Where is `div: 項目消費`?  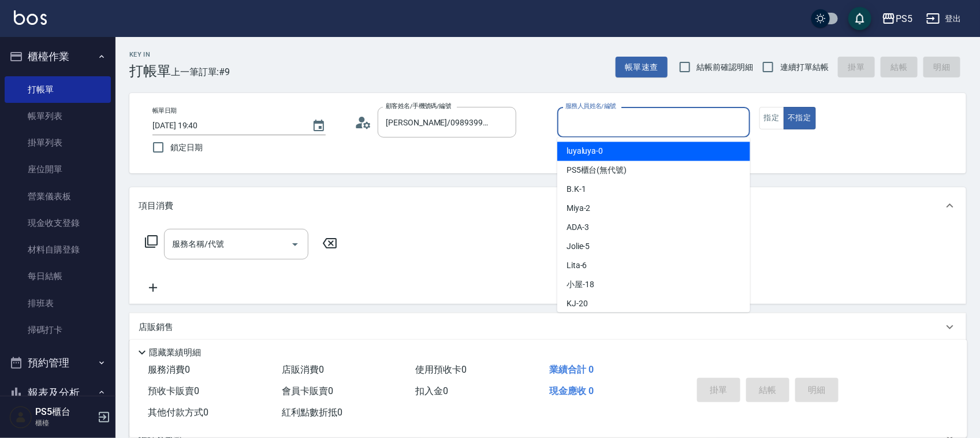 div: 項目消費 is located at coordinates (548, 206).